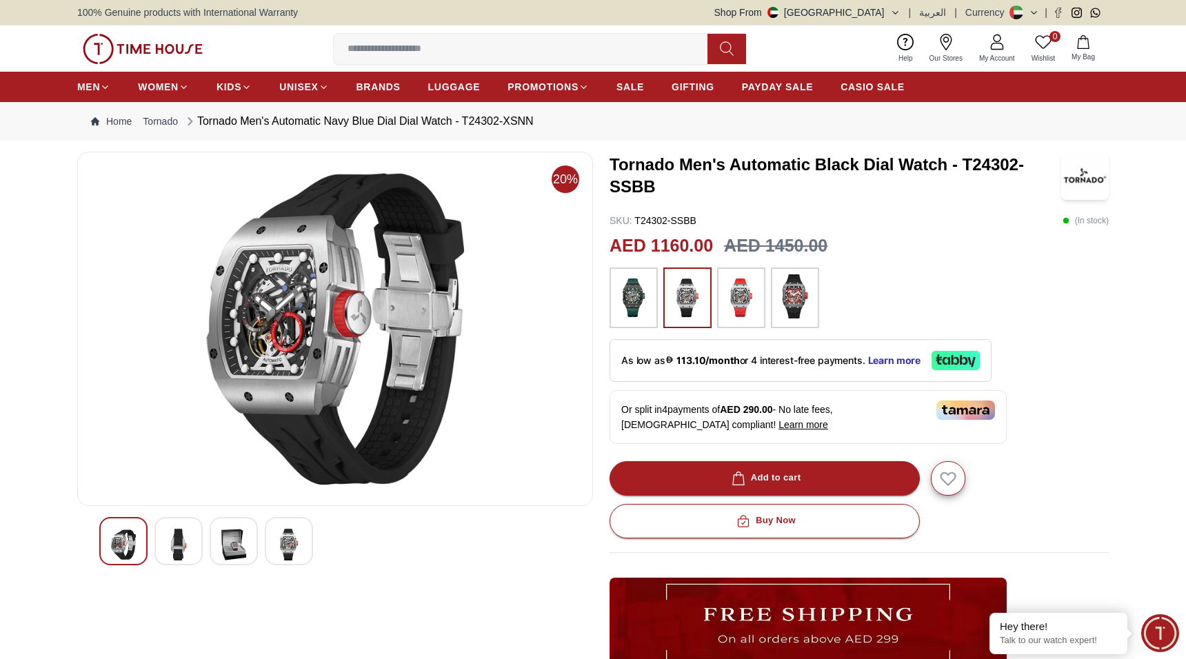 The height and width of the screenshot is (659, 1186). What do you see at coordinates (653, 221) in the screenshot?
I see `p: T24302-SSBB` at bounding box center [653, 221].